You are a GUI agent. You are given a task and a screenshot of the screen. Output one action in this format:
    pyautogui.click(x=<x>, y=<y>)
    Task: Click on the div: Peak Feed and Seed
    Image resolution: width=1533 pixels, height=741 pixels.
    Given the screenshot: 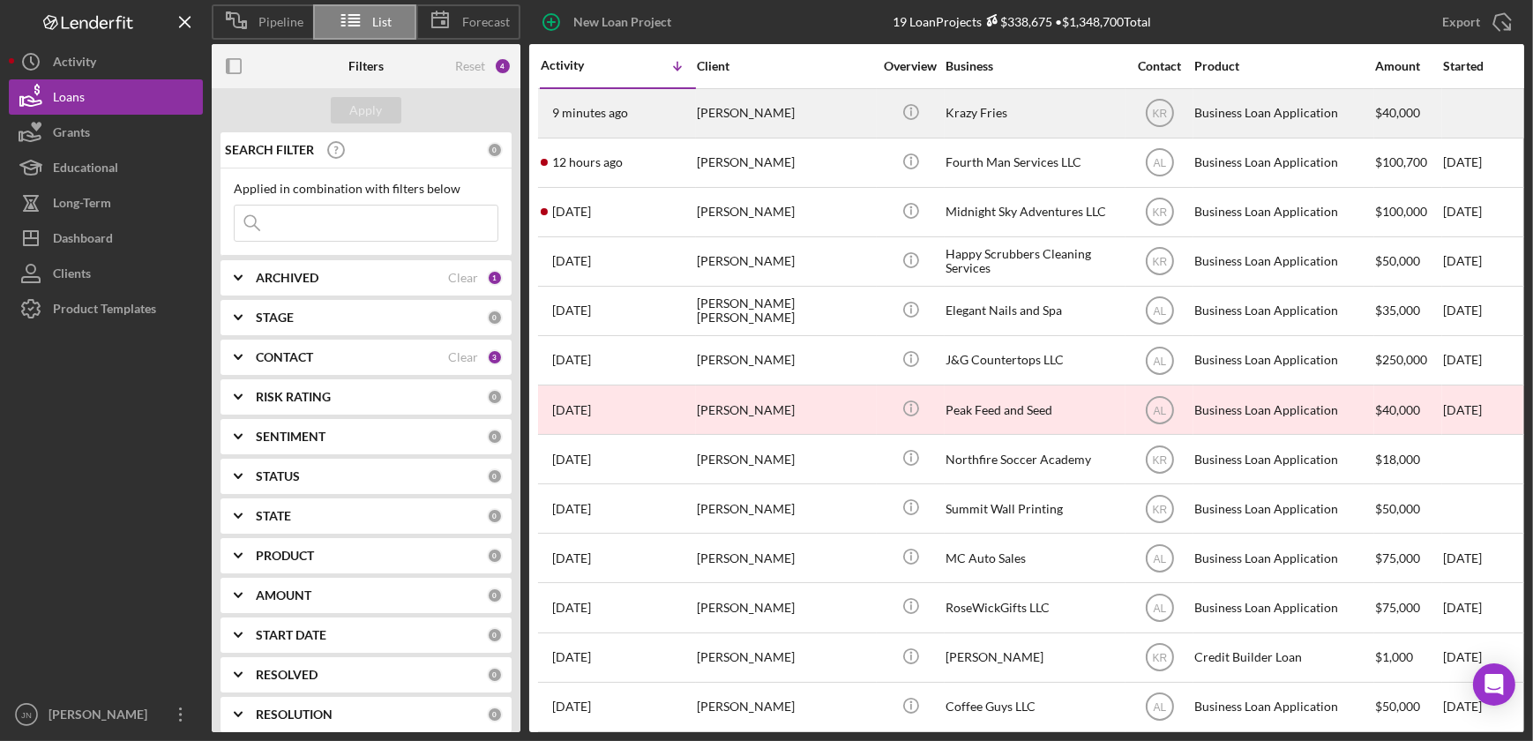 What is the action you would take?
    pyautogui.click(x=1034, y=409)
    